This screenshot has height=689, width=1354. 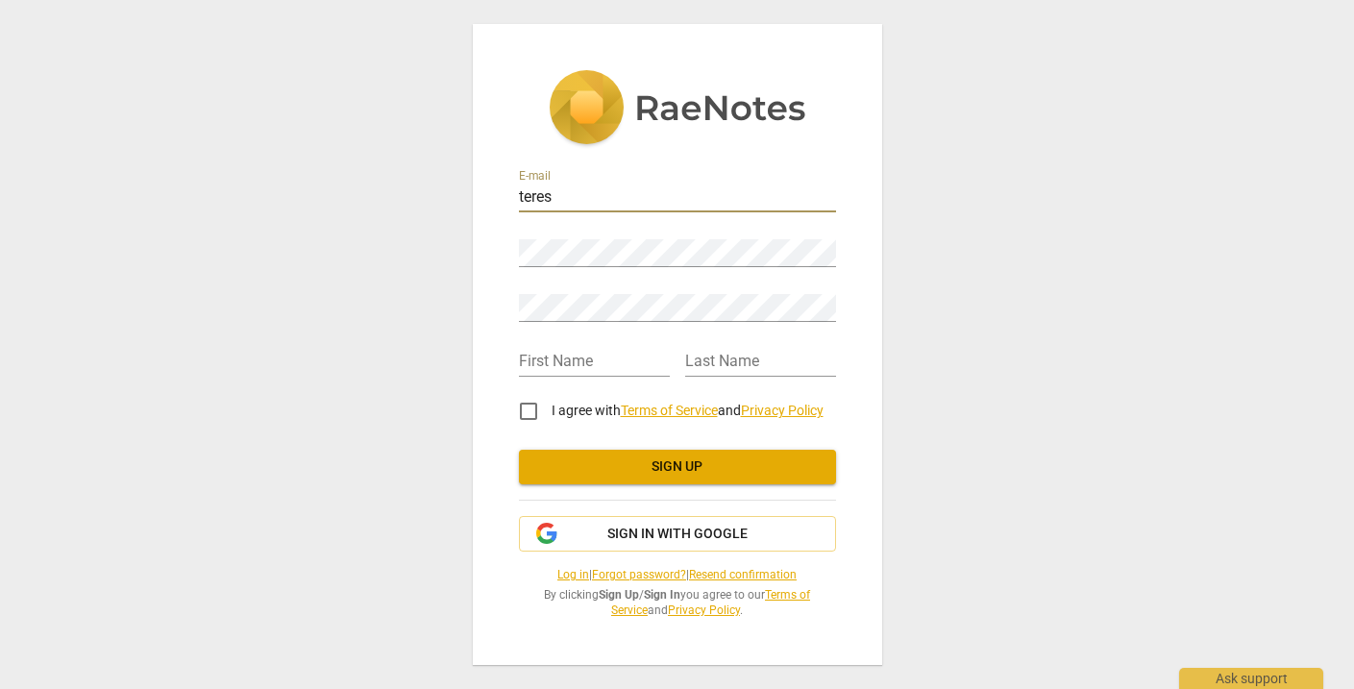 What do you see at coordinates (662, 595) in the screenshot?
I see `b: Sign In` at bounding box center [662, 595].